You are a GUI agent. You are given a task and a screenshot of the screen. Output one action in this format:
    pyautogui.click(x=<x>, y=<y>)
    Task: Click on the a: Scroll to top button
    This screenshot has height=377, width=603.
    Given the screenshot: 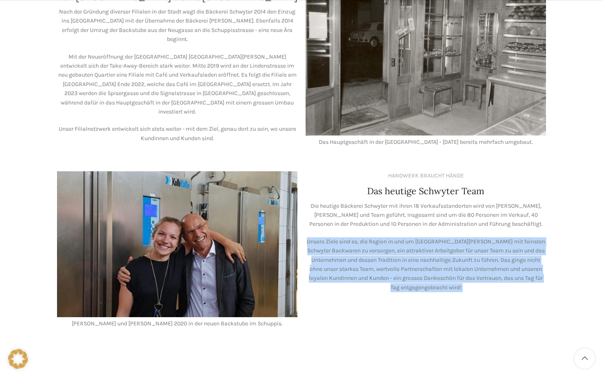 What is the action you would take?
    pyautogui.click(x=584, y=359)
    